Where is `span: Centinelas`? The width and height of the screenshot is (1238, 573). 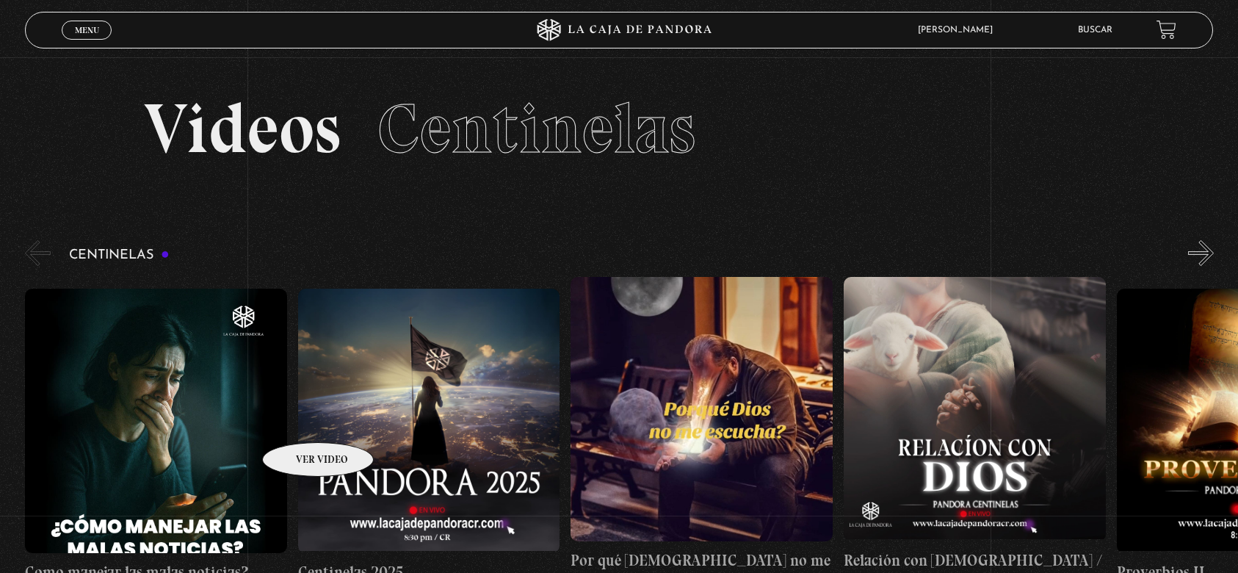 span: Centinelas is located at coordinates (536, 128).